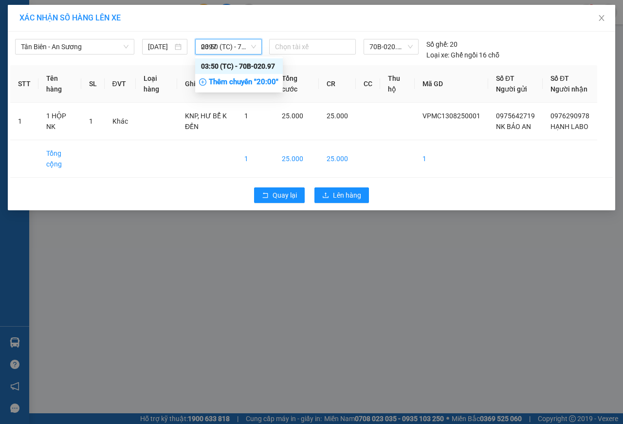 Image resolution: width=623 pixels, height=424 pixels. I want to click on span: 01 Võ Văn Truyện, KP.1, Phường 2, so click(105, 35).